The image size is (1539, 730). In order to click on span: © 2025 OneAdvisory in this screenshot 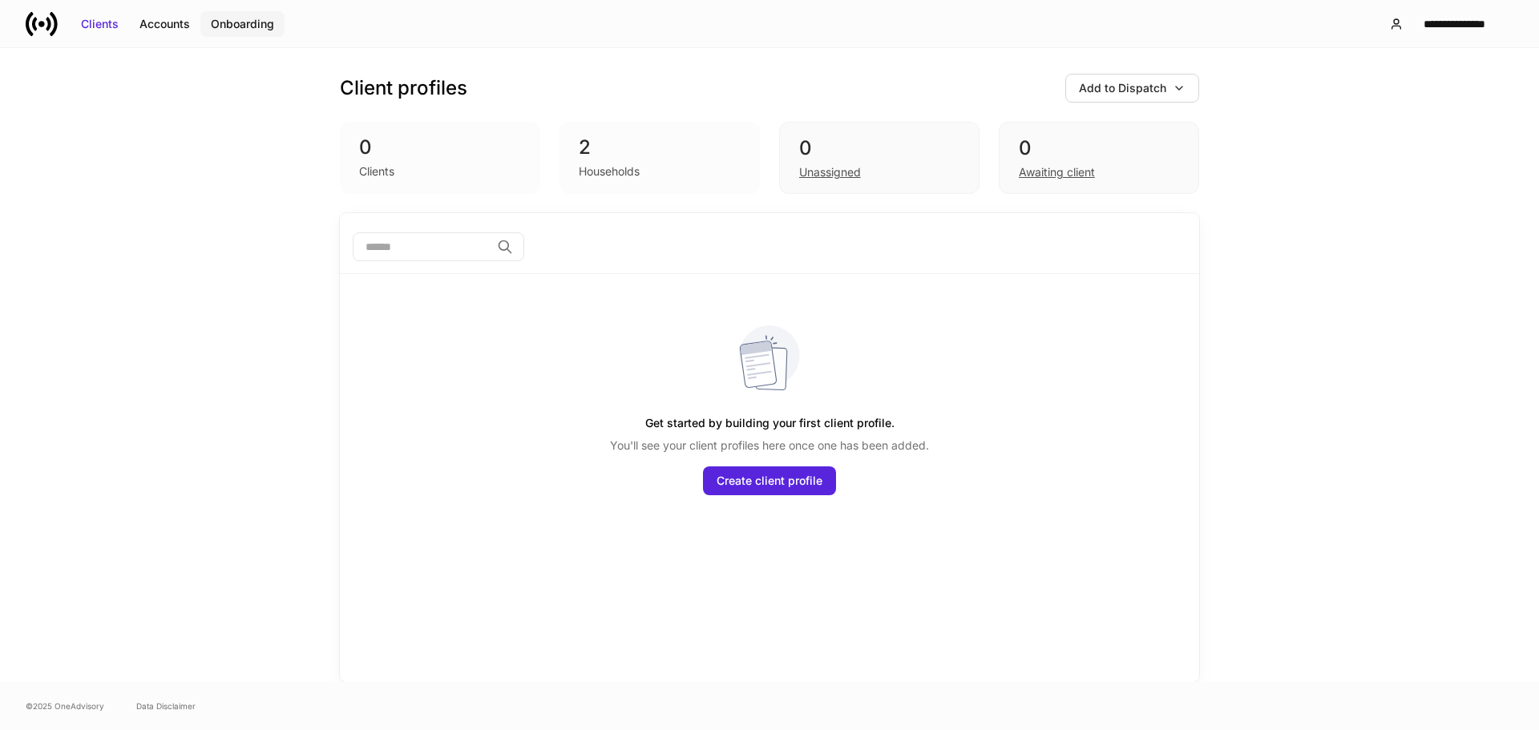, I will do `click(65, 706)`.